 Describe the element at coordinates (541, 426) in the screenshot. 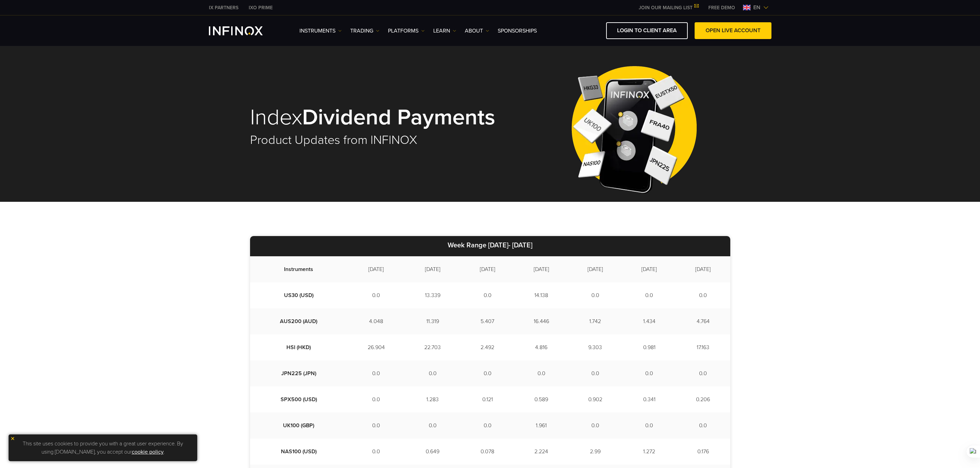

I see `td: 1.961` at that location.